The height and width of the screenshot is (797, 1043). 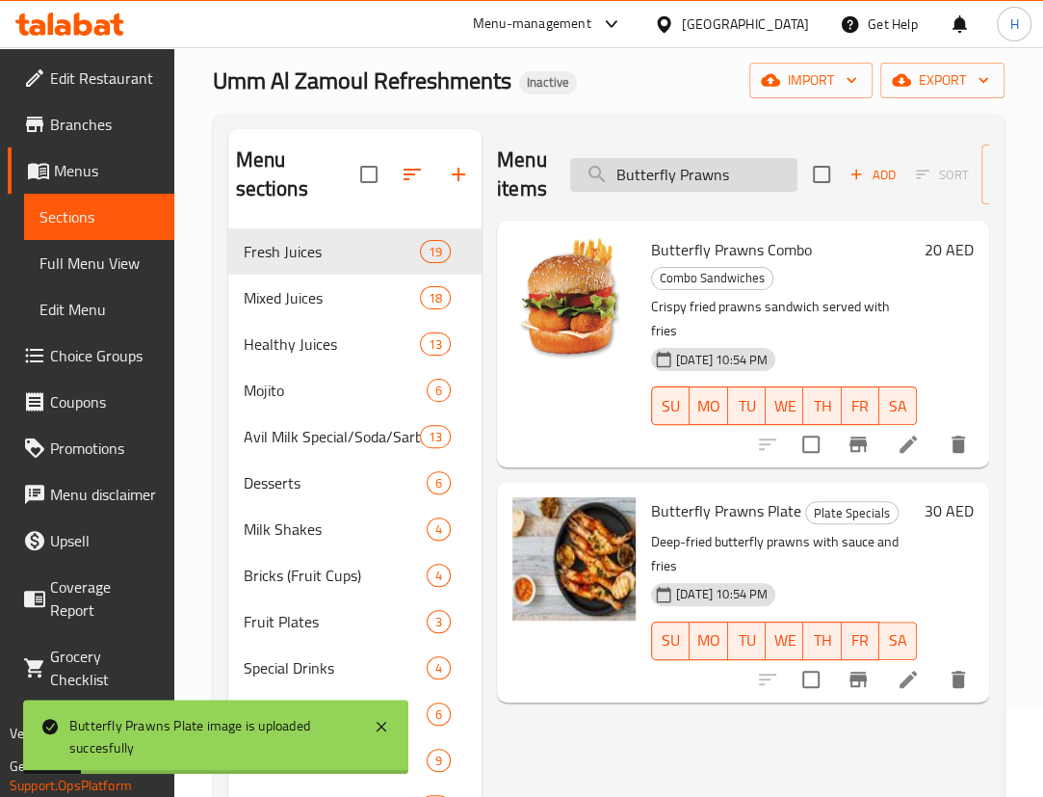 What do you see at coordinates (354, 668) in the screenshot?
I see `div: Special Drinks4` at bounding box center [354, 668].